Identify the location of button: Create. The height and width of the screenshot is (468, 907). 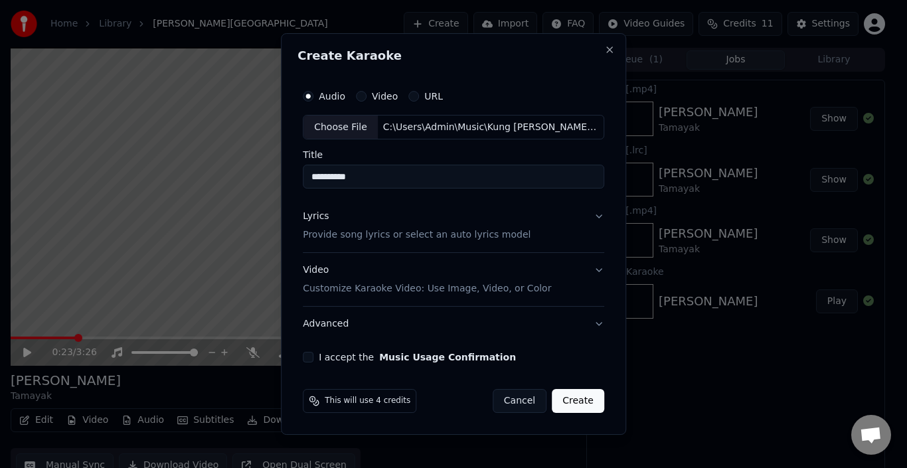
(578, 401).